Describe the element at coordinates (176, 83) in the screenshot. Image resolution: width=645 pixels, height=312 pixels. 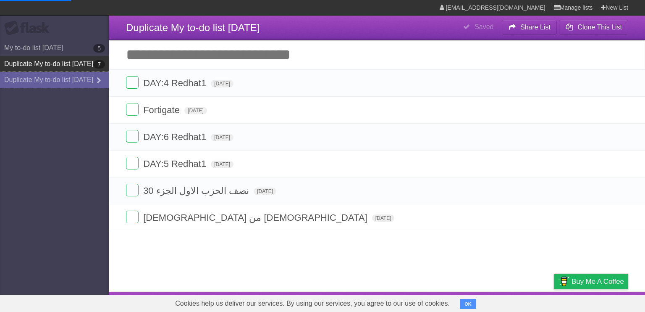
I see `span: DAY:4 Redhat1` at that location.